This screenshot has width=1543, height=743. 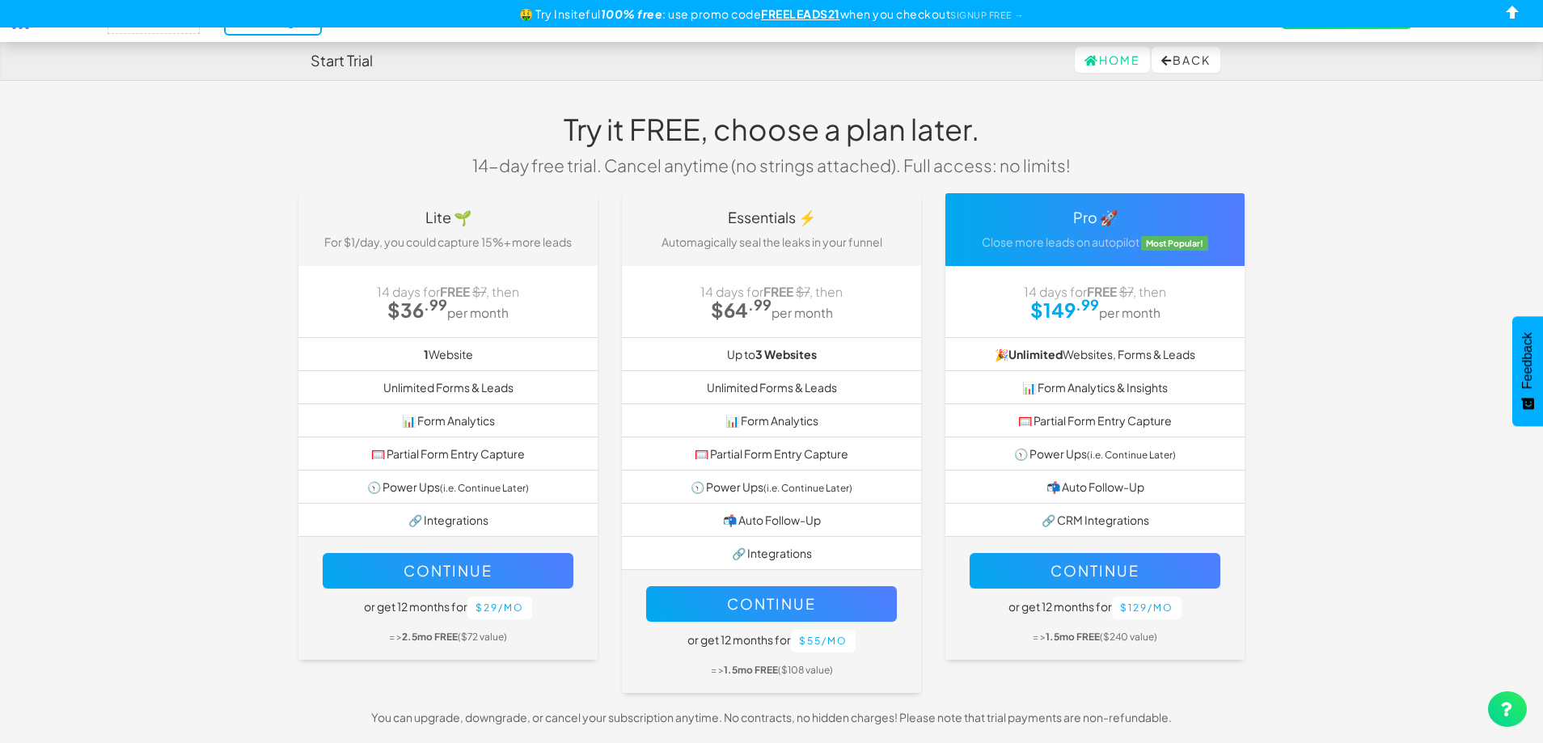 What do you see at coordinates (771, 242) in the screenshot?
I see `p: Automagically seal the leaks in your funnel` at bounding box center [771, 242].